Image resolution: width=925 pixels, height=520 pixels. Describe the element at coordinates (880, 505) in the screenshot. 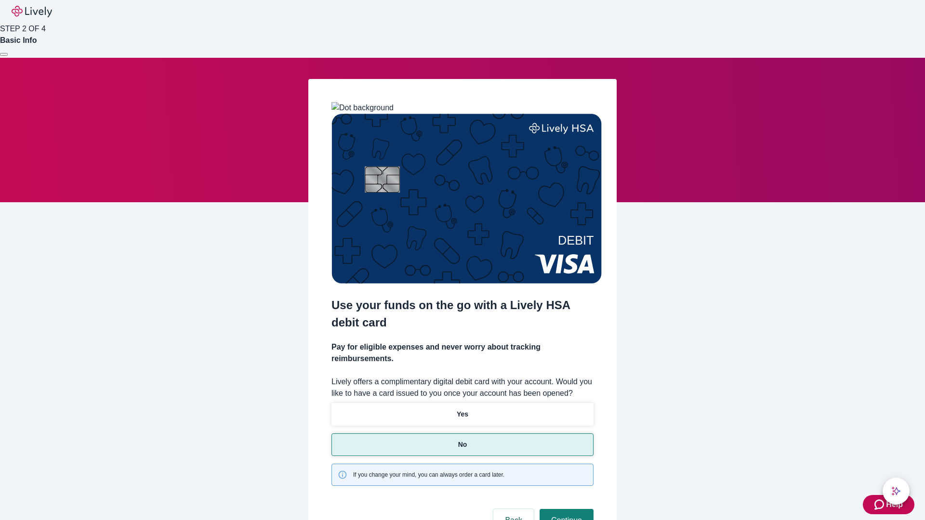

I see `svg: Zendesk support icon` at that location.